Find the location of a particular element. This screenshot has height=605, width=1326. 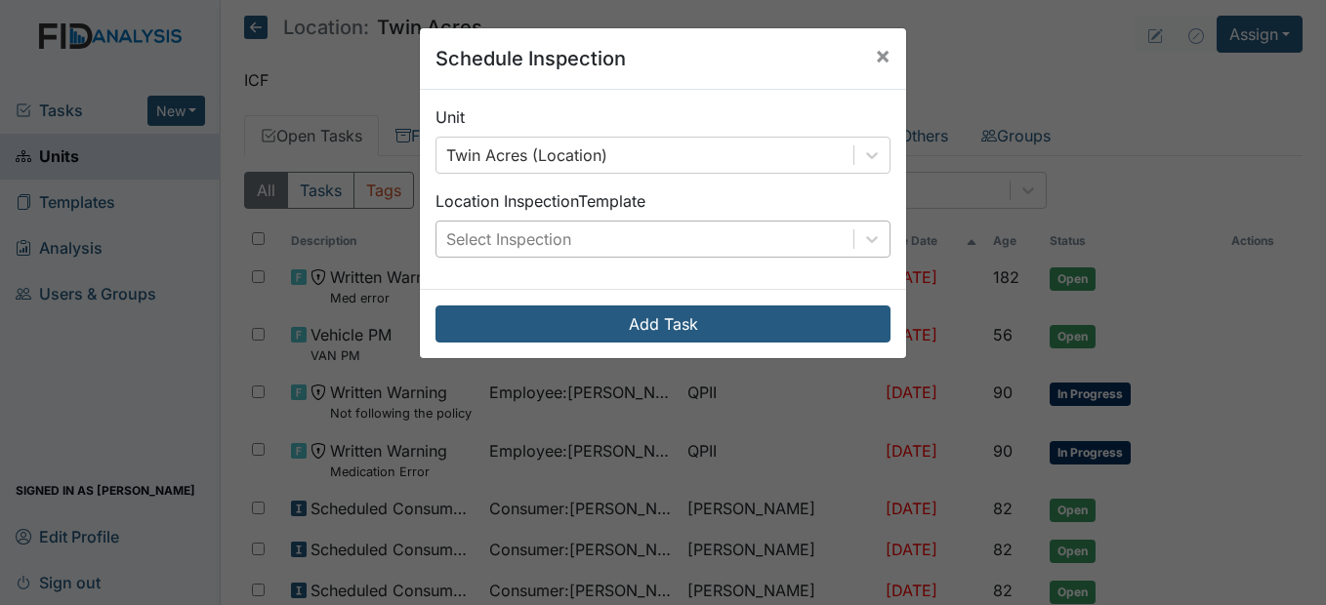

label: Unit is located at coordinates (450, 117).